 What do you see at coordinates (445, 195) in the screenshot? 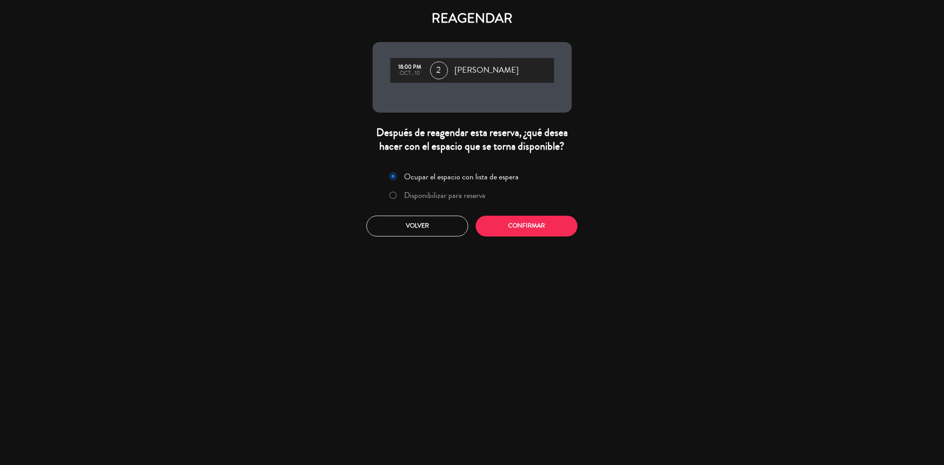
I see `label: Disponibilizar para reserva` at bounding box center [445, 195].